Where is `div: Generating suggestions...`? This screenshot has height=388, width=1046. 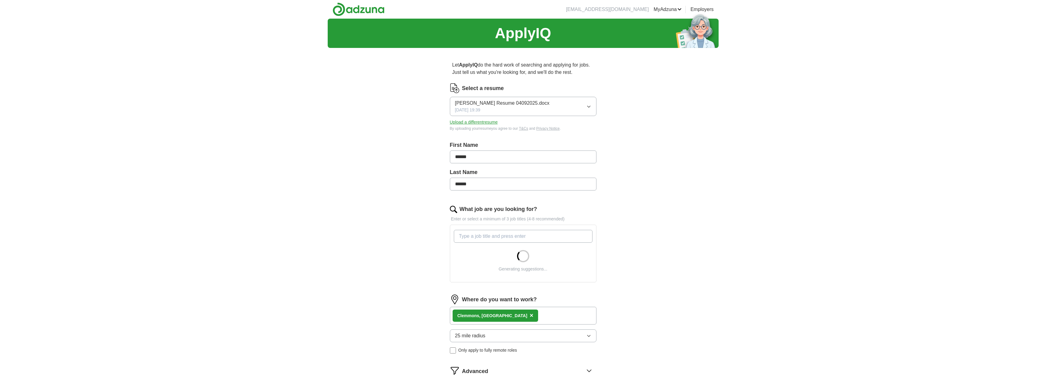 div: Generating suggestions... is located at coordinates (523, 269).